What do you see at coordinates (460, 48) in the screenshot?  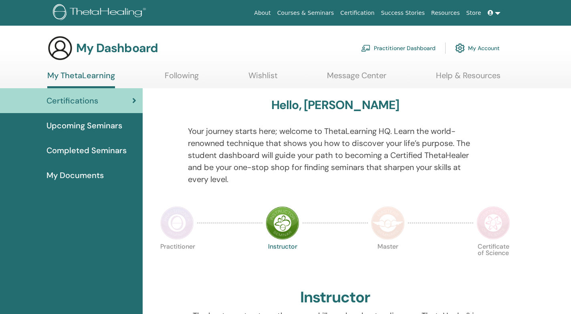 I see `img: cog.svg` at bounding box center [460, 48].